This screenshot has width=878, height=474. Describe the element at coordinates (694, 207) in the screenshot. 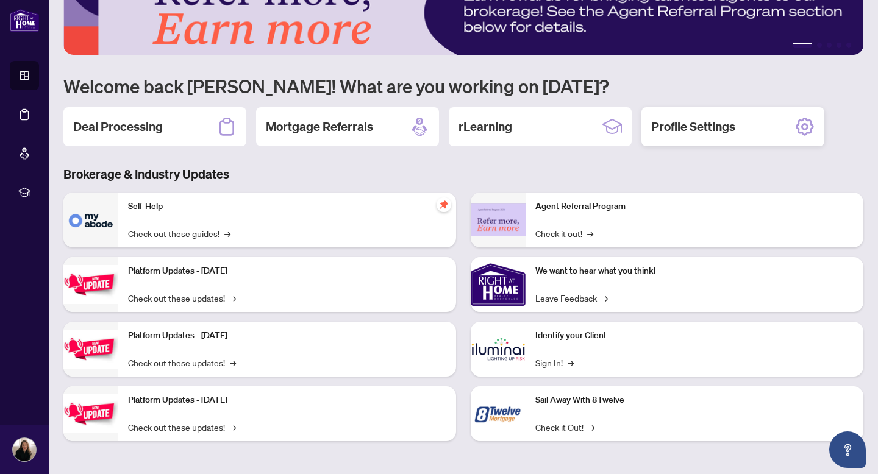

I see `p: Agent Referral Program` at that location.